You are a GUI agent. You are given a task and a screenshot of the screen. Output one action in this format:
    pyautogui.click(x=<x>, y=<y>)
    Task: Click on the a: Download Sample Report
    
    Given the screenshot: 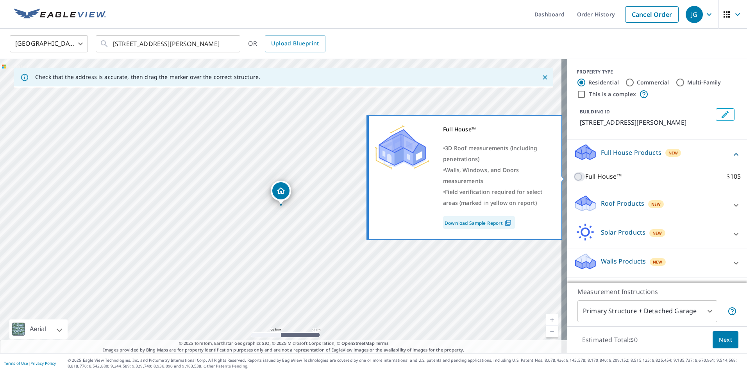 What is the action you would take?
    pyautogui.click(x=479, y=222)
    